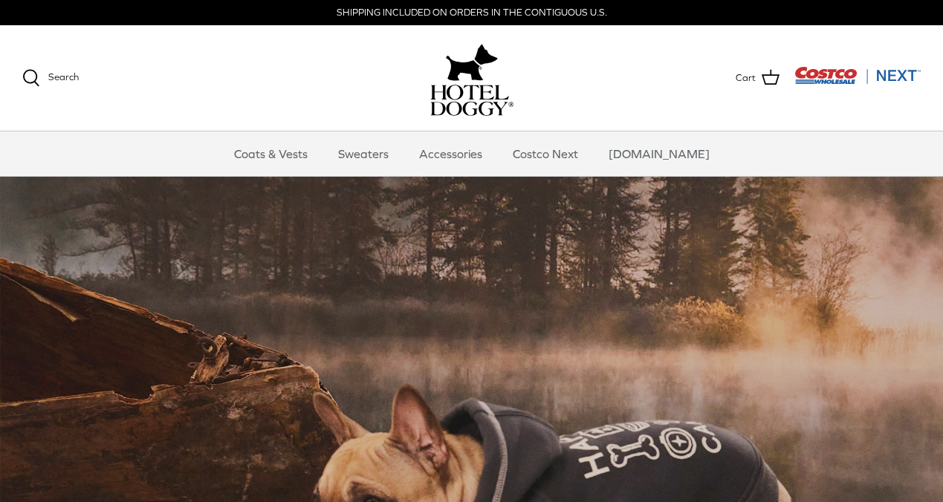  Describe the element at coordinates (472, 78) in the screenshot. I see `a: hoteldoggy.com hoteldoggycom` at that location.